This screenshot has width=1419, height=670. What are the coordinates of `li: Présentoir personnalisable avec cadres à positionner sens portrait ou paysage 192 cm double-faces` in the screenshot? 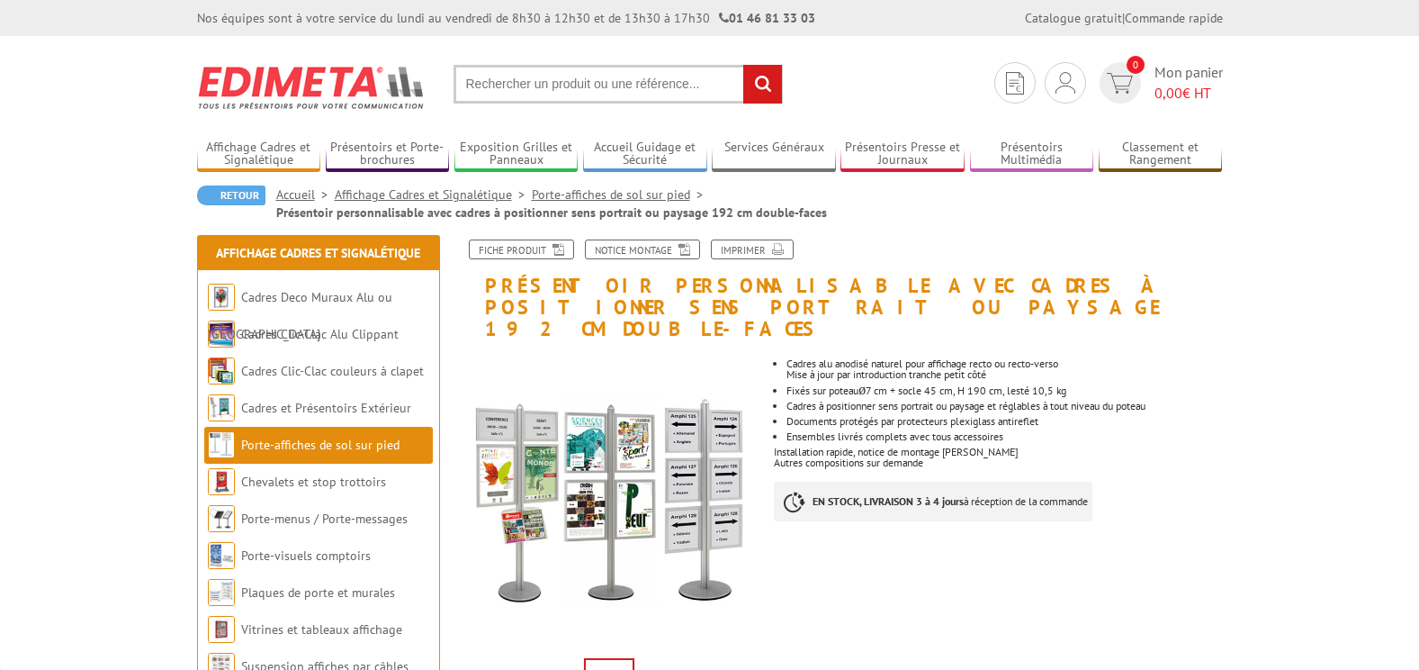 It's located at (552, 212).